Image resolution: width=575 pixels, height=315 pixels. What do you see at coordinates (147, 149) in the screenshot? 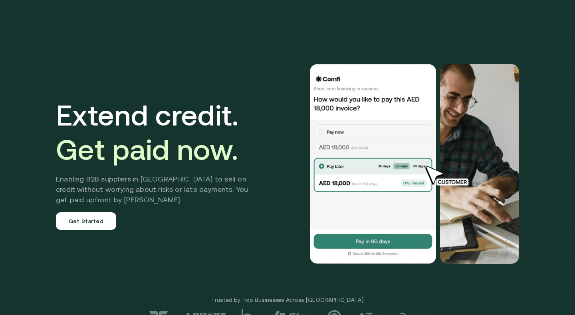
I see `span: Get paid now.` at bounding box center [147, 149].